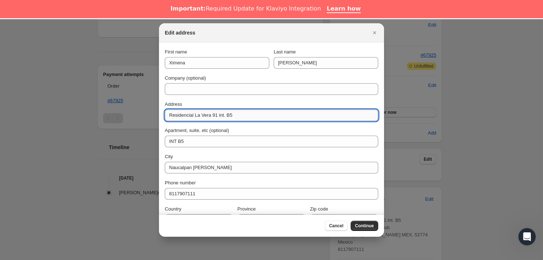 The width and height of the screenshot is (543, 260). What do you see at coordinates (336, 226) in the screenshot?
I see `button: Cancel` at bounding box center [336, 226].